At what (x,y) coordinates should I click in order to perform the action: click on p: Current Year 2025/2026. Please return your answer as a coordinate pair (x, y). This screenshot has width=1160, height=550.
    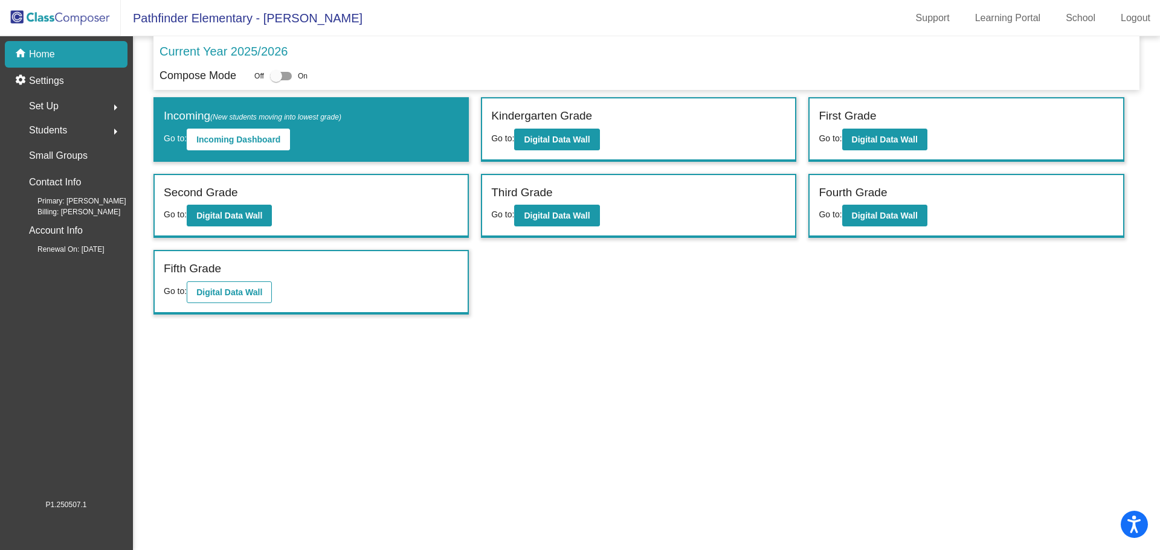
    Looking at the image, I should click on (224, 51).